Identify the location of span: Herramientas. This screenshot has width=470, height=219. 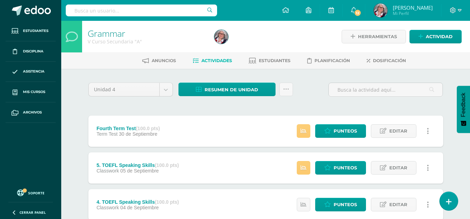
(377, 37).